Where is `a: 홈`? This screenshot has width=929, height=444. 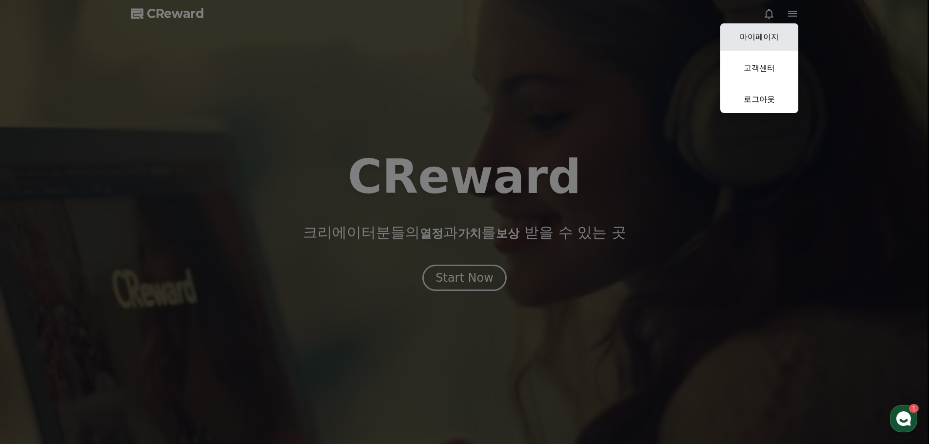 a: 홈 is located at coordinates (34, 321).